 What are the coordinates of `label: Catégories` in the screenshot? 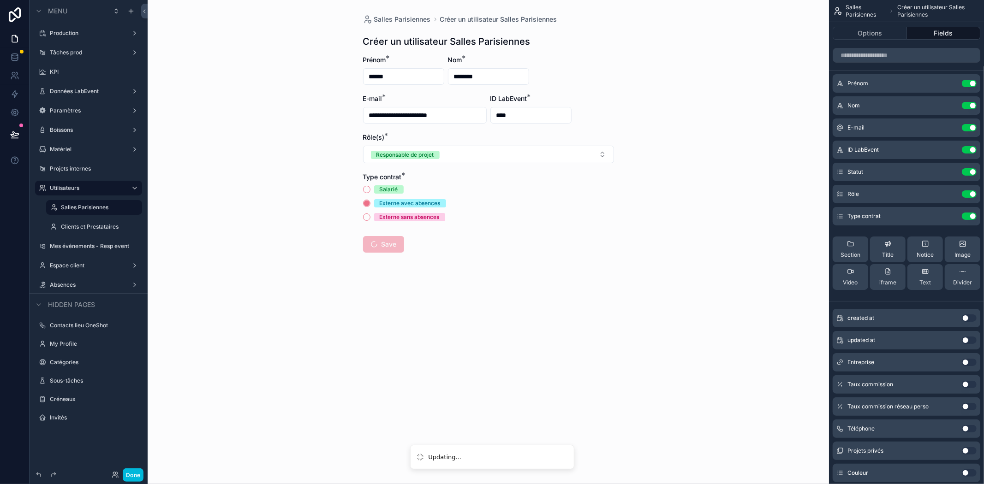 It's located at (93, 363).